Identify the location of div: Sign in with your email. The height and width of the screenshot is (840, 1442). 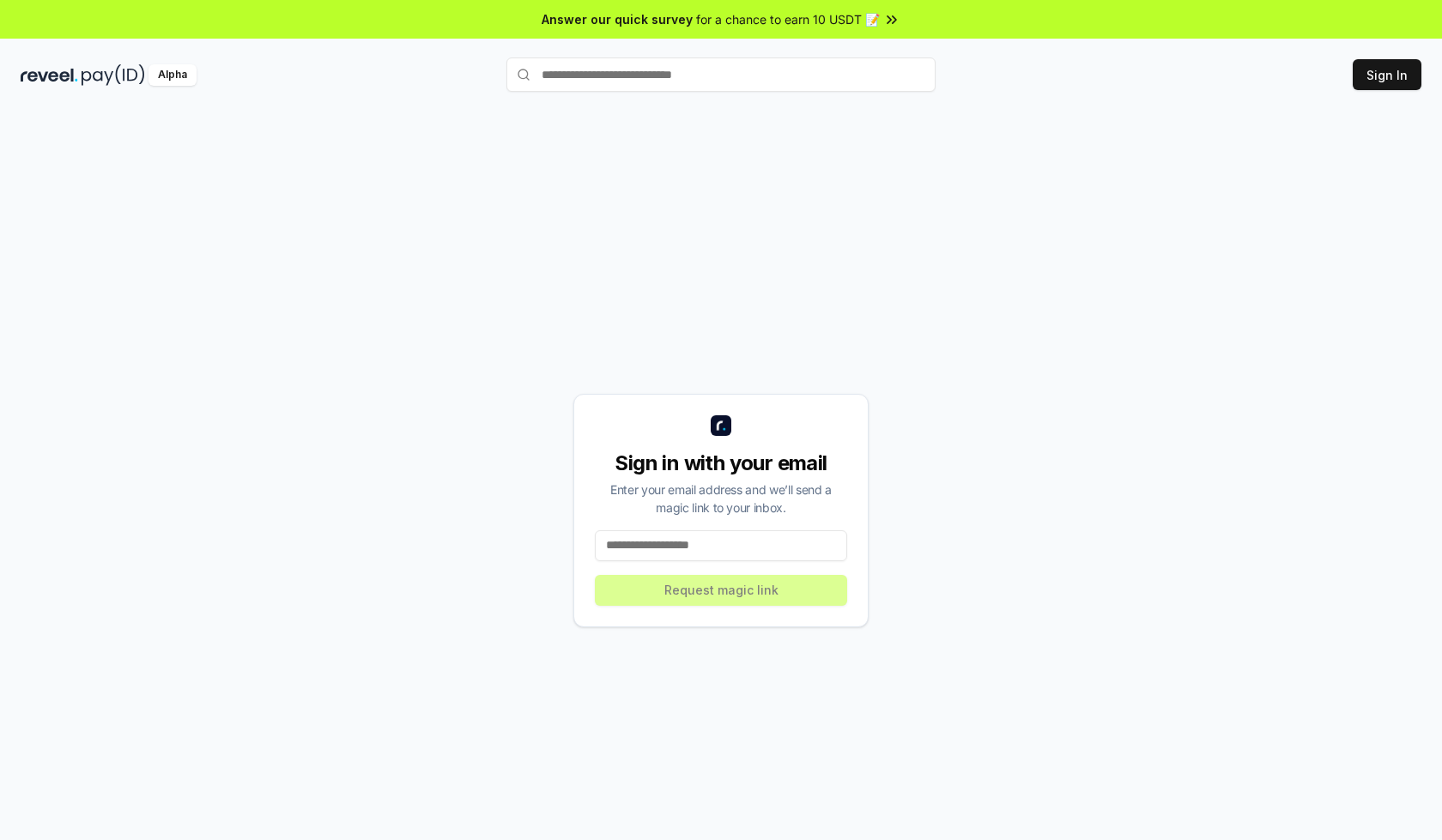
(721, 463).